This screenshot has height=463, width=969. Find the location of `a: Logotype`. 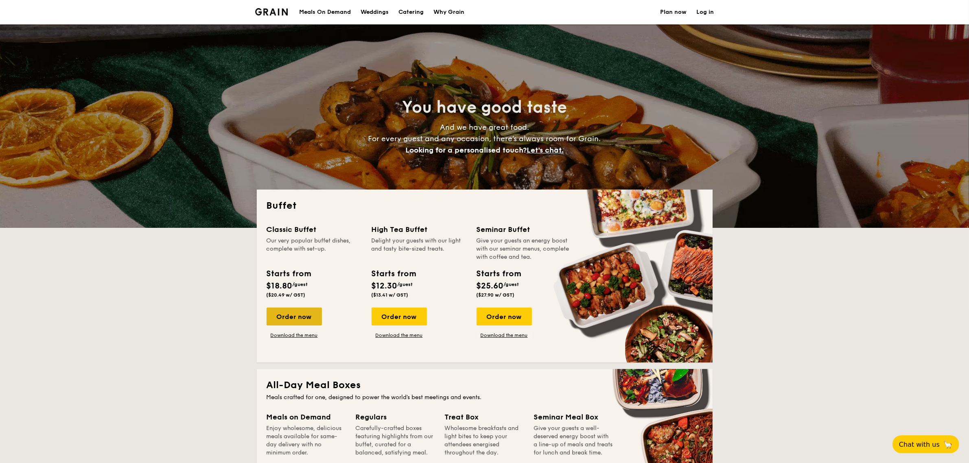

a: Logotype is located at coordinates (271, 12).